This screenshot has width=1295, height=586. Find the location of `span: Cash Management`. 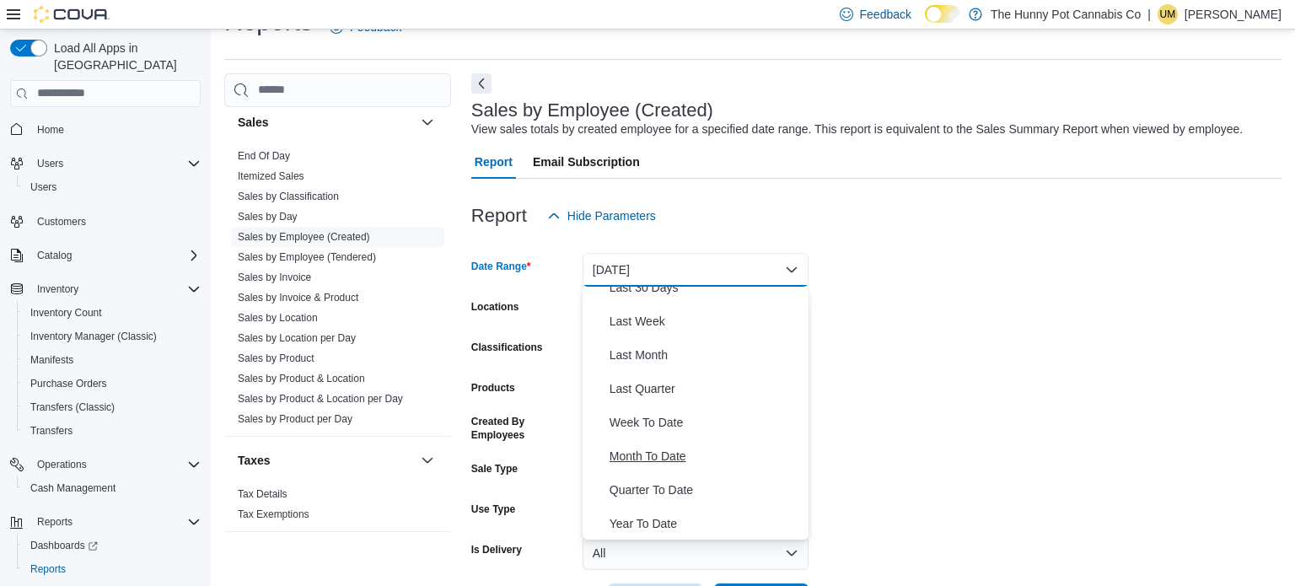

span: Cash Management is located at coordinates (73, 488).